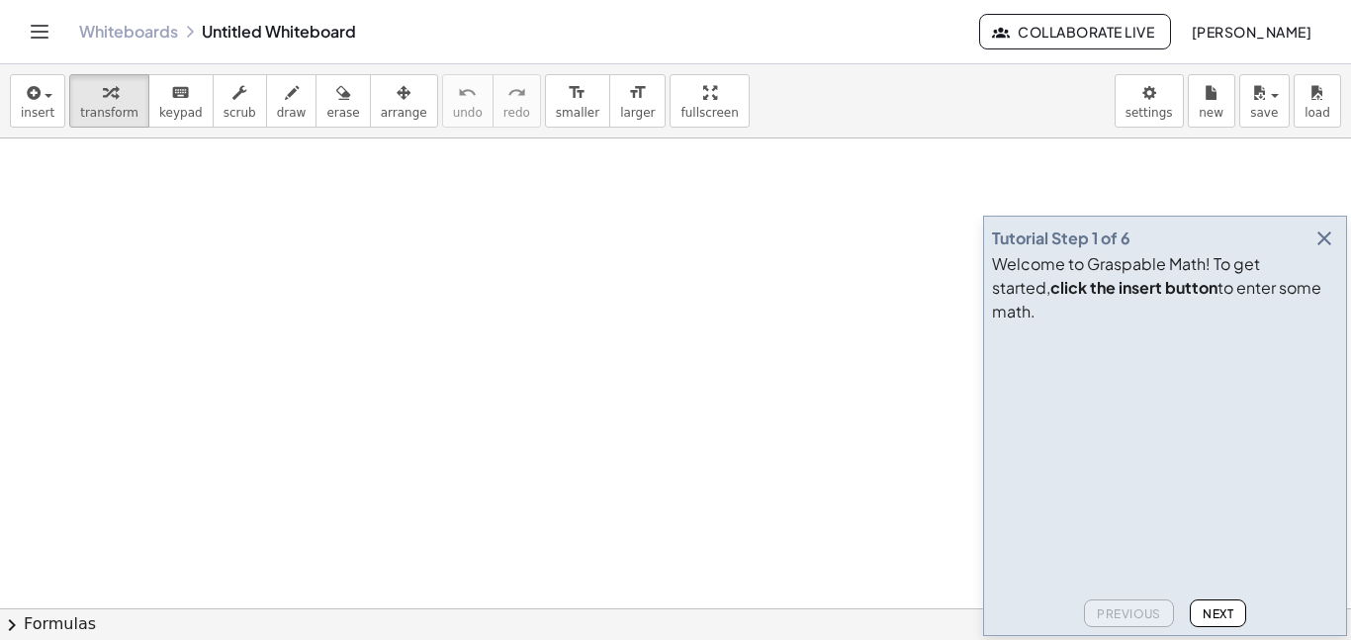 Image resolution: width=1351 pixels, height=640 pixels. I want to click on div: Welcome to Graspable Math! To get started, to enter some math., so click(1165, 288).